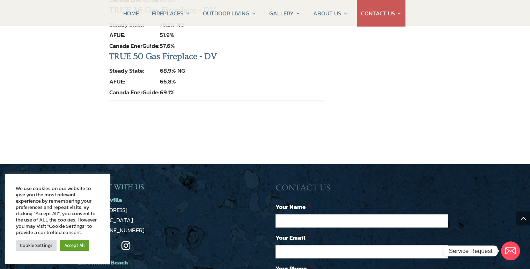 The image size is (530, 269). I want to click on td: 66.8%, so click(172, 81).